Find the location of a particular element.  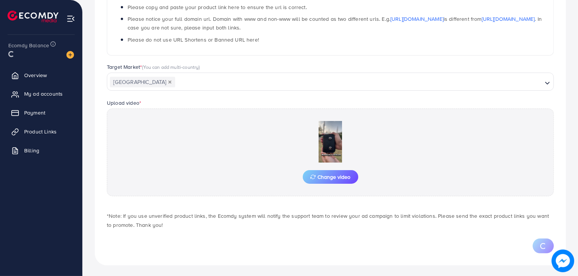

img: logo is located at coordinates (33, 16).